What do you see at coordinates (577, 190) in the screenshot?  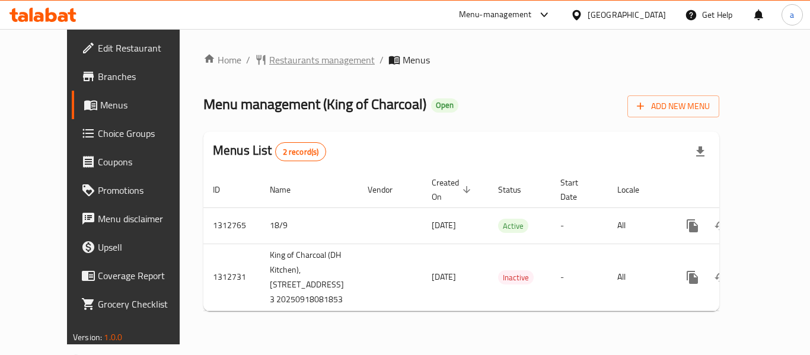 I see `span: Start Date` at bounding box center [577, 190].